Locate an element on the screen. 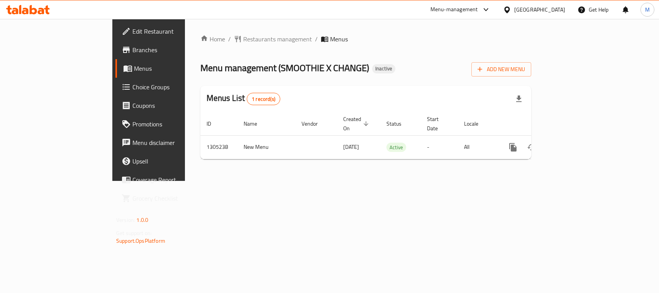 The height and width of the screenshot is (293, 659). h2: Menus List is located at coordinates (243, 98).